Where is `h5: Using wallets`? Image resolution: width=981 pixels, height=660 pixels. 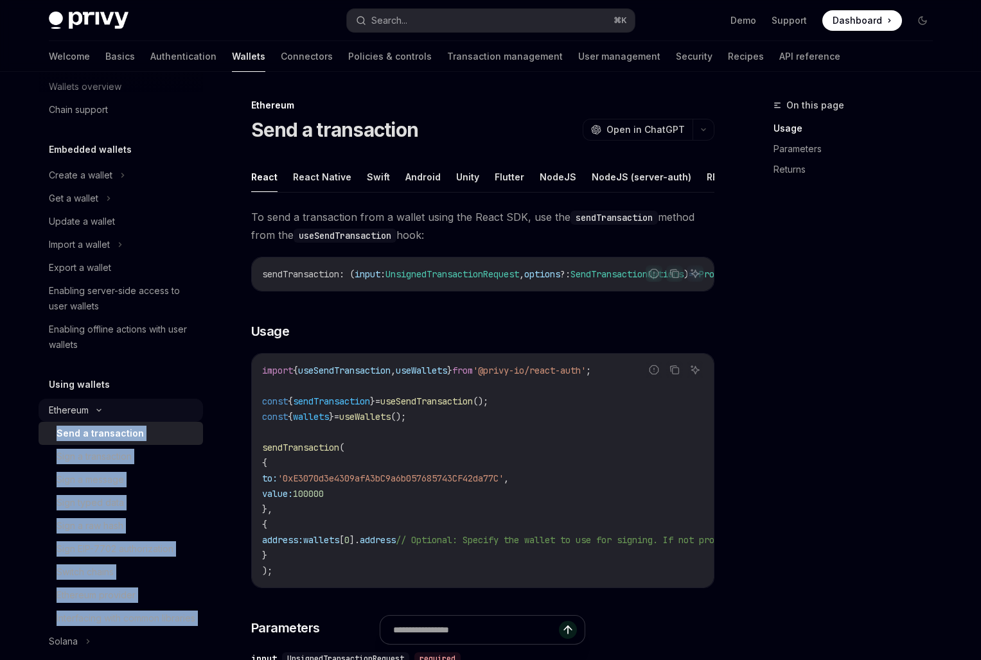 h5: Using wallets is located at coordinates (79, 385).